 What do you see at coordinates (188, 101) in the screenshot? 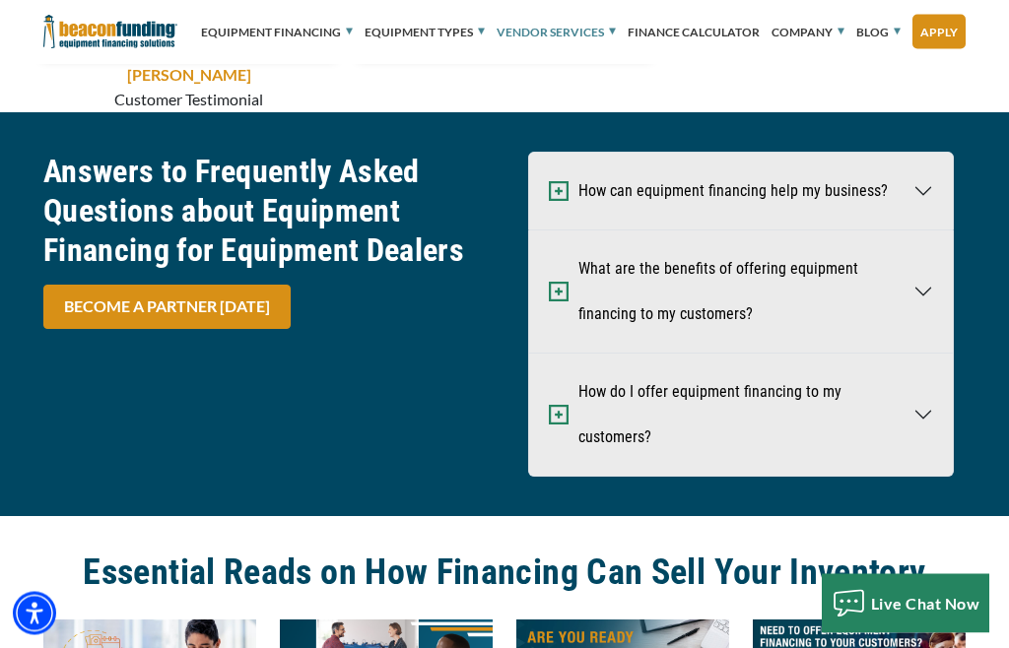
I see `p: Customer Testimonial` at bounding box center [188, 101].